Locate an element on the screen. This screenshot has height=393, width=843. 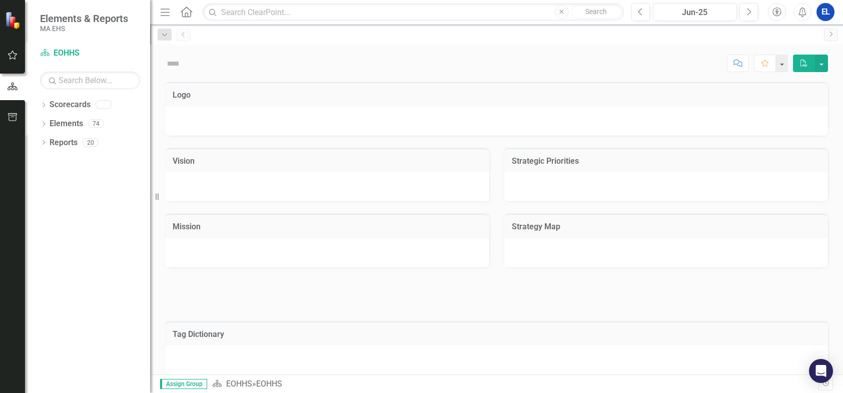
span: Elements & Reports is located at coordinates (84, 19).